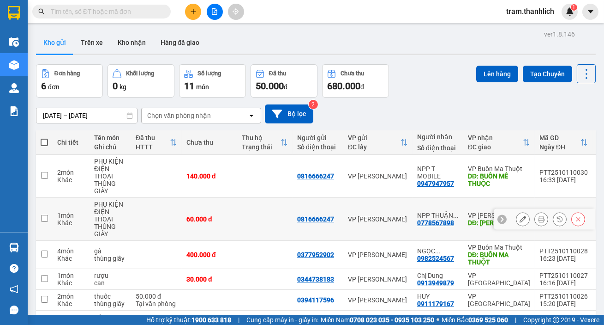 The width and height of the screenshot is (604, 325). What do you see at coordinates (110, 147) in the screenshot?
I see `div: Ghi chú` at bounding box center [110, 147].